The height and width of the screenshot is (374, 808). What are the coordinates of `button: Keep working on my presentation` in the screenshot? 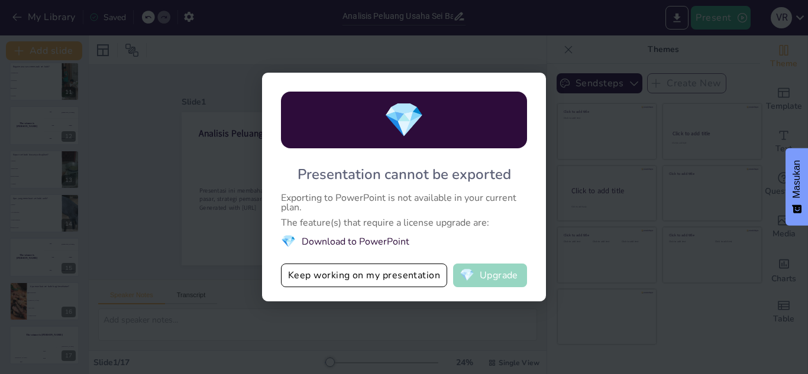 It's located at (364, 276).